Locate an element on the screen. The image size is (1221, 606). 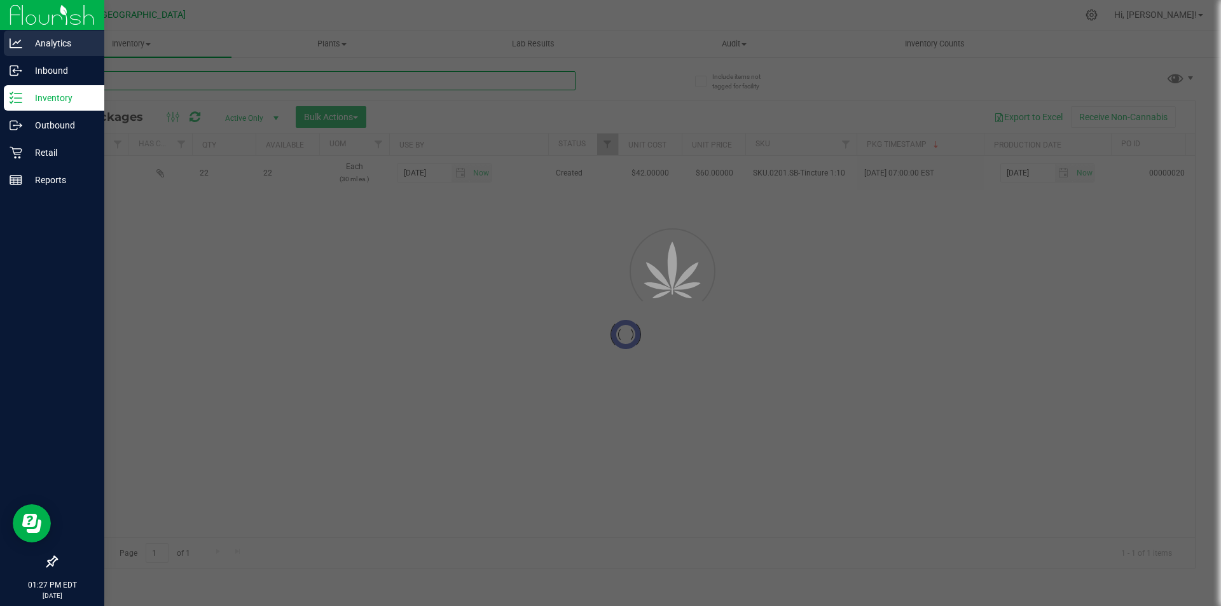
p: Analytics is located at coordinates (60, 43).